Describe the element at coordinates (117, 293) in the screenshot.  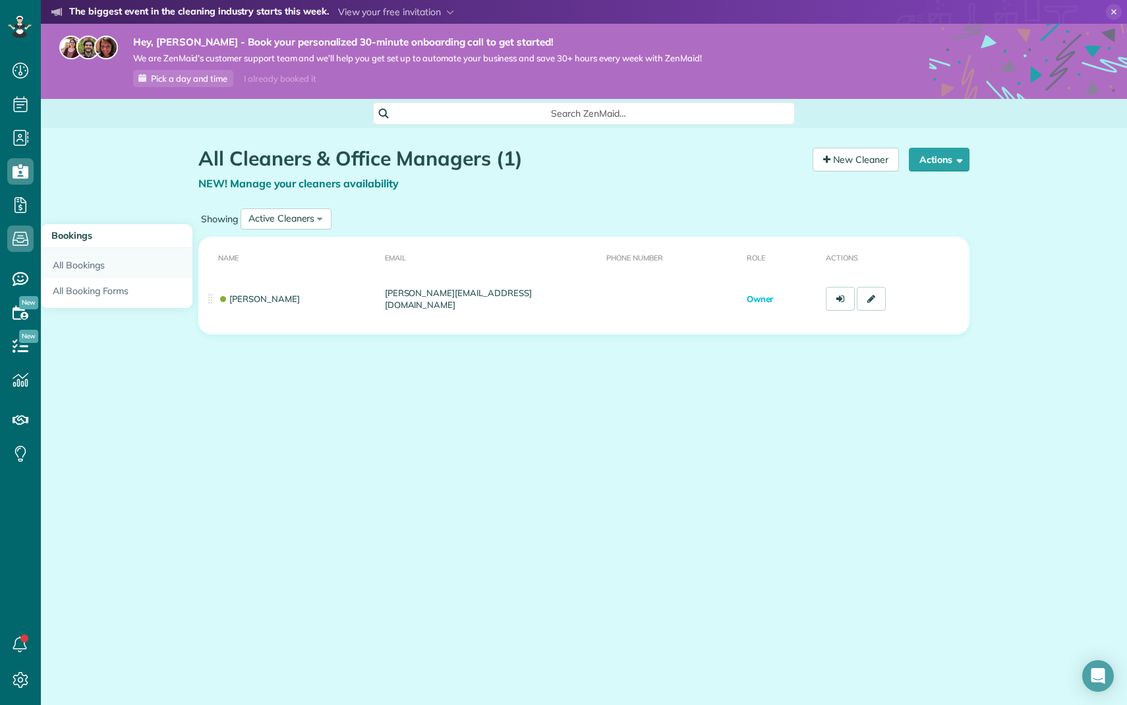
I see `a: All Booking Forms` at that location.